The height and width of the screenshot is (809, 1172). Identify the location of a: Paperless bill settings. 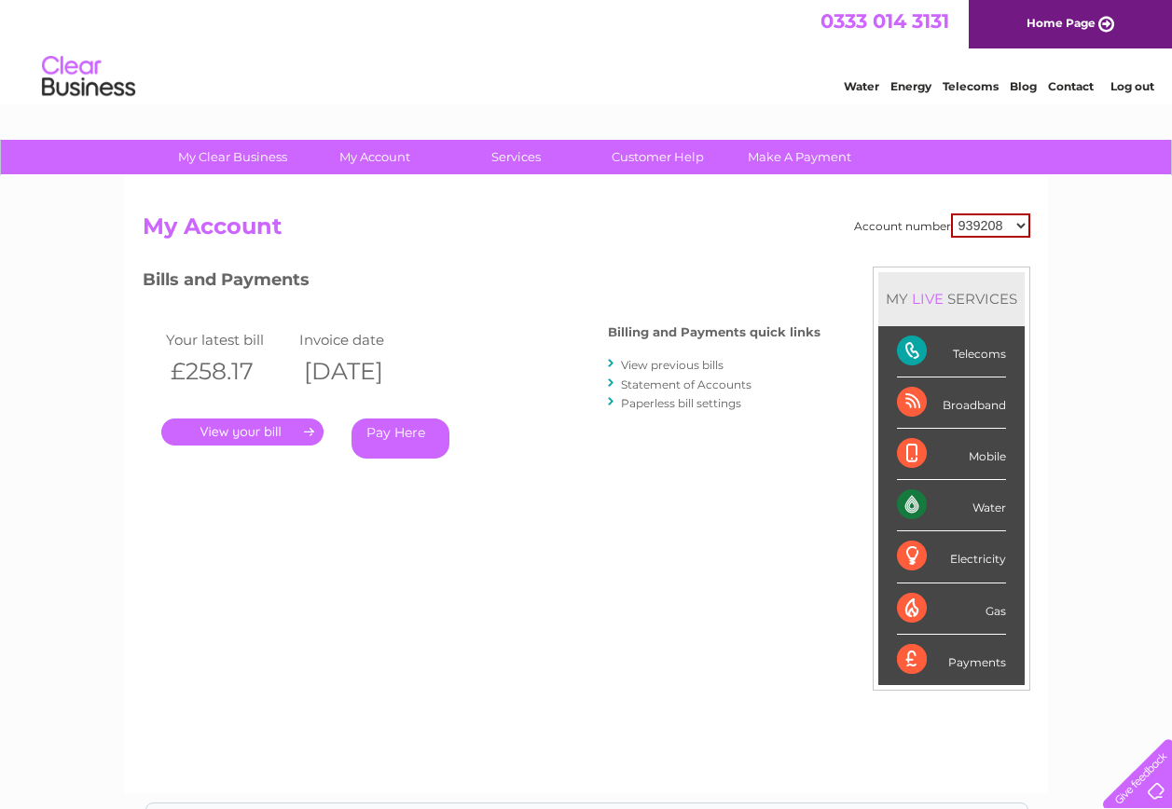
(681, 403).